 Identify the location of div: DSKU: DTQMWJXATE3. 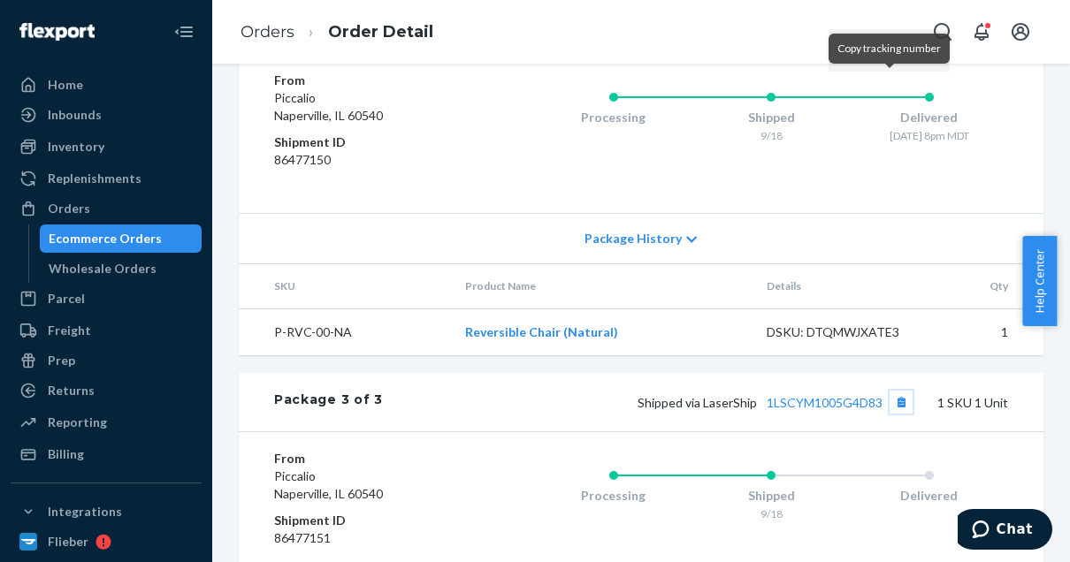
(841, 332).